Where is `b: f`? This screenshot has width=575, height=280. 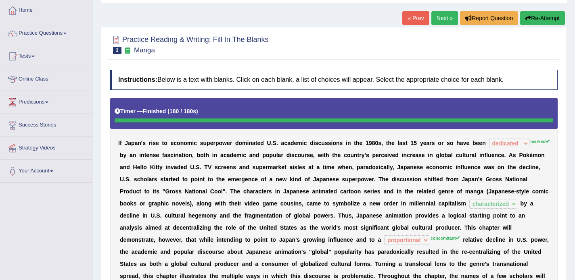
b: f is located at coordinates (485, 155).